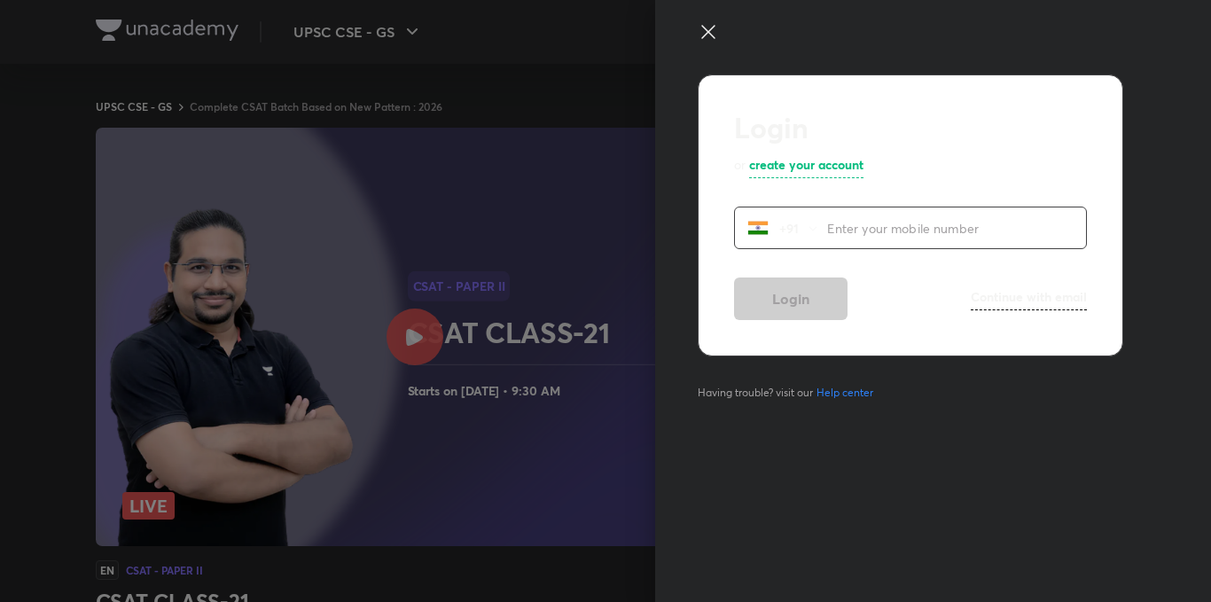 The image size is (1211, 602). What do you see at coordinates (845, 393) in the screenshot?
I see `a: Help center` at bounding box center [845, 393].